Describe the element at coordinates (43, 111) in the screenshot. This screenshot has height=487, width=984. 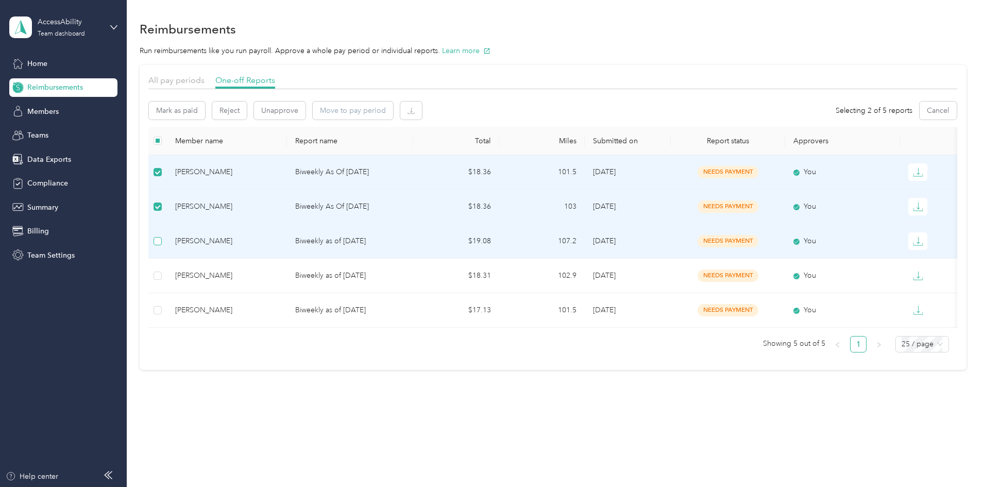
I see `span: Members` at that location.